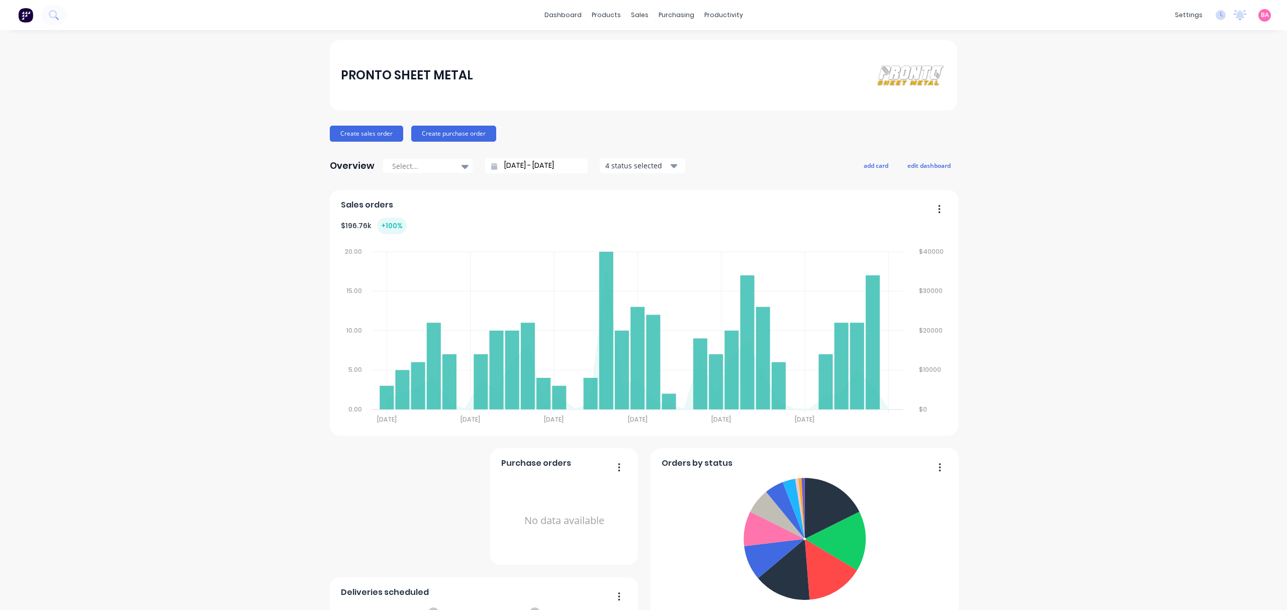 The width and height of the screenshot is (1287, 610). What do you see at coordinates (385, 593) in the screenshot?
I see `span: Deliveries scheduled` at bounding box center [385, 593].